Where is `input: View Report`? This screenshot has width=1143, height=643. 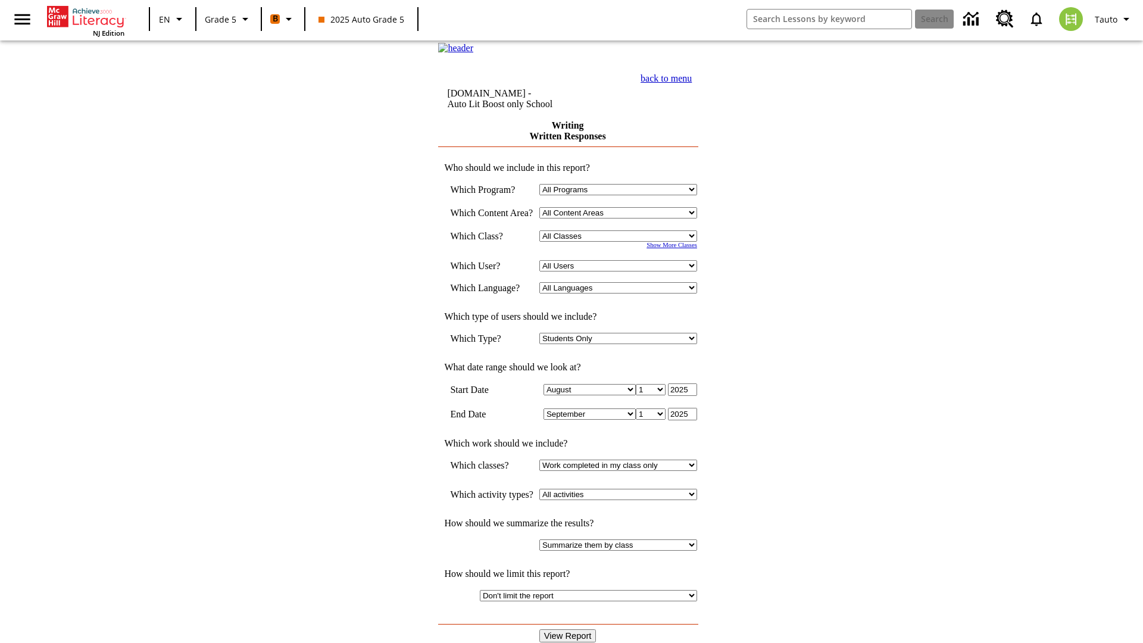
input: View Report is located at coordinates (568, 636).